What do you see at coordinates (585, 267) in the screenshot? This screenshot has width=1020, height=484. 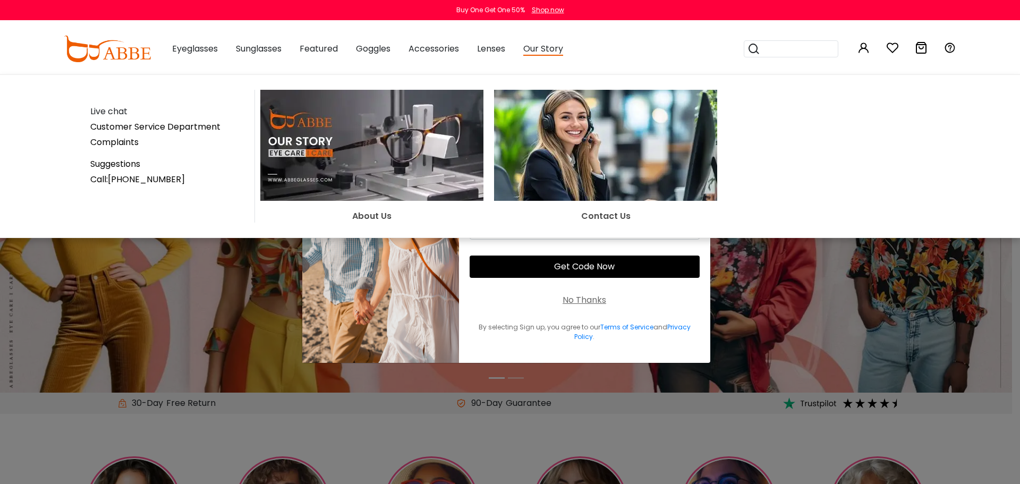 I see `button: Get Code Now` at bounding box center [585, 267].